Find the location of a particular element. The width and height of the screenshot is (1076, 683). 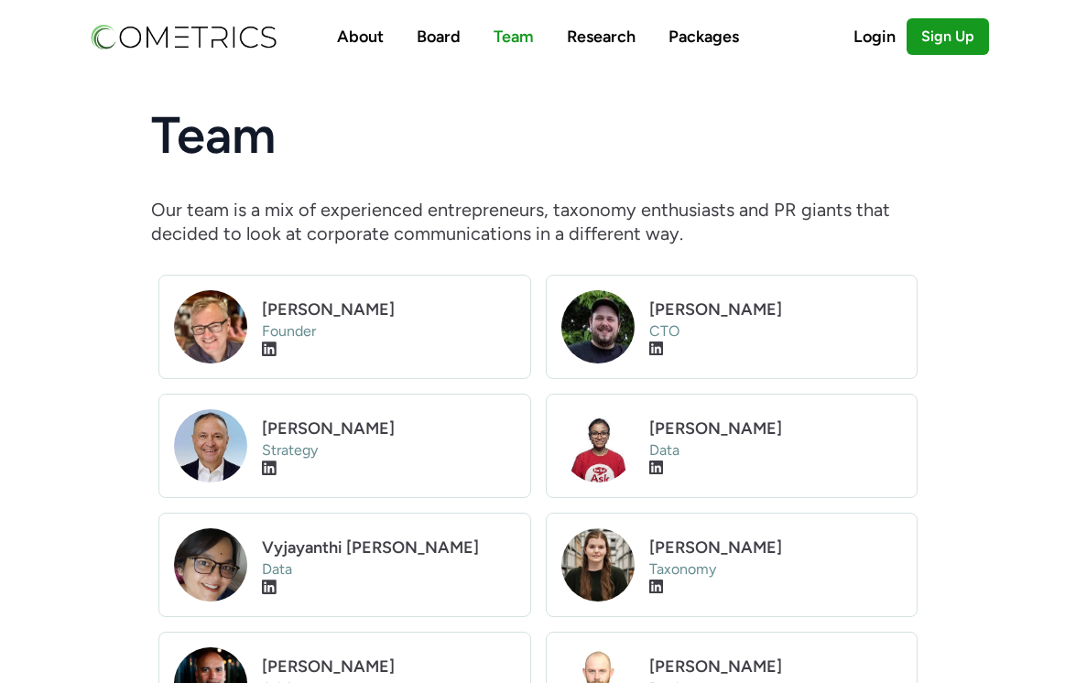

p: Strategy is located at coordinates (388, 450).